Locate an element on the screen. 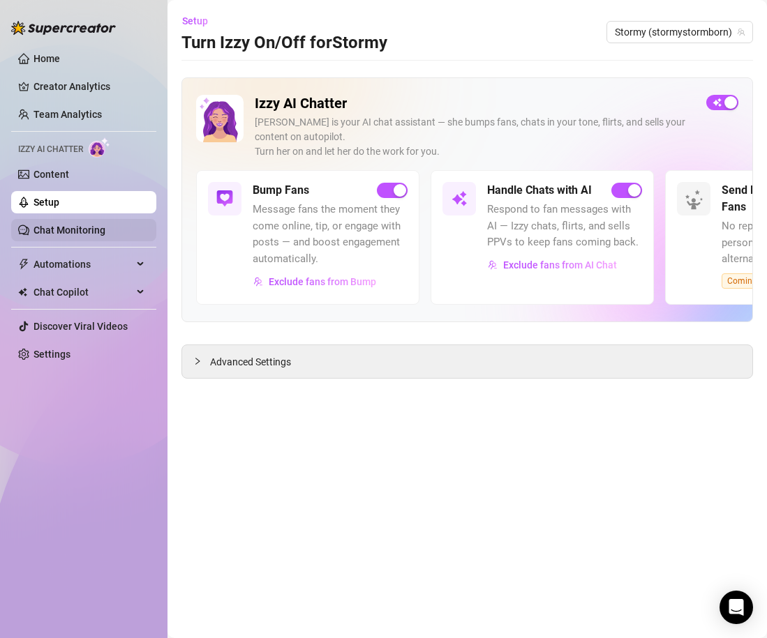 The image size is (767, 638). button: Exclude fans from Bump is located at coordinates (315, 282).